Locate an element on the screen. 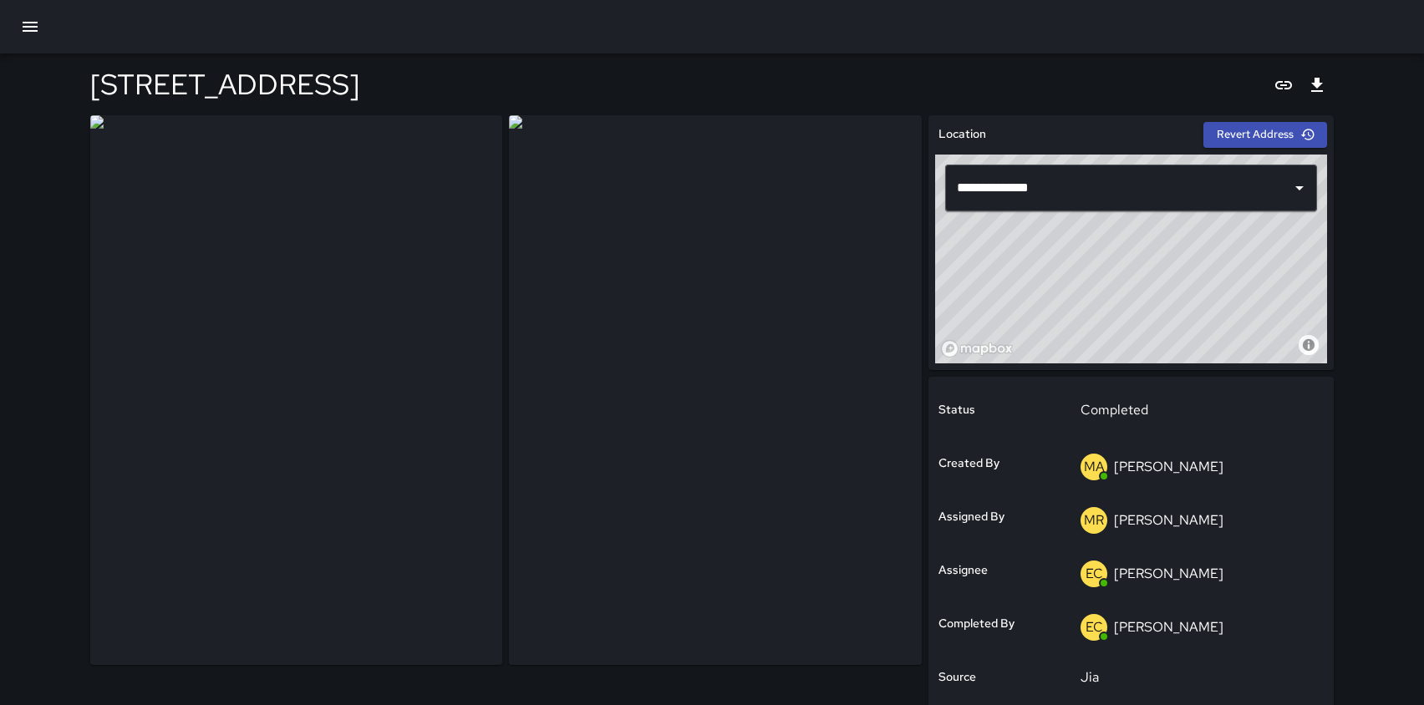 The height and width of the screenshot is (705, 1424). button: Copy link is located at coordinates (1284, 85).